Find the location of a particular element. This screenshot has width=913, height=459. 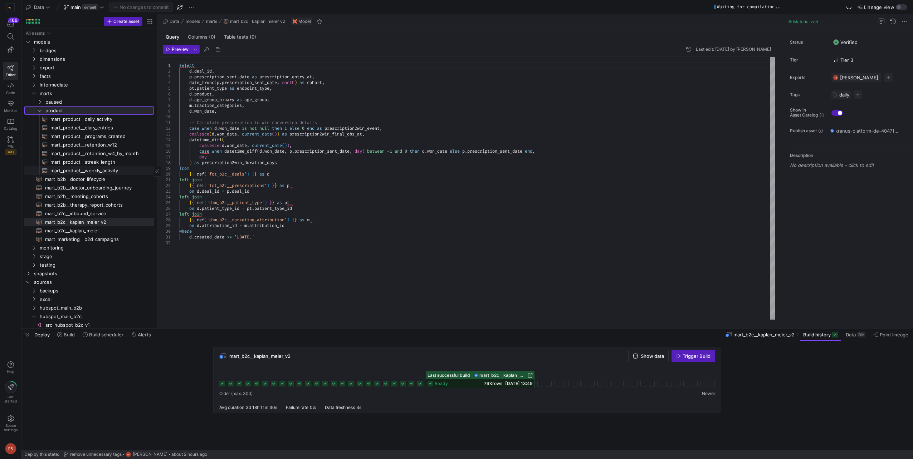

button: Data is located at coordinates (171, 21).